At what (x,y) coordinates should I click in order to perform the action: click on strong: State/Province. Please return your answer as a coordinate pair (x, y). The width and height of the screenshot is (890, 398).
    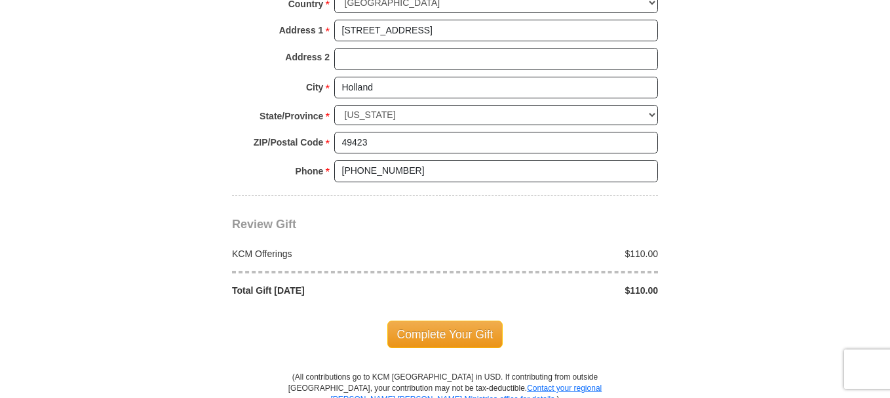
    Looking at the image, I should click on (291, 116).